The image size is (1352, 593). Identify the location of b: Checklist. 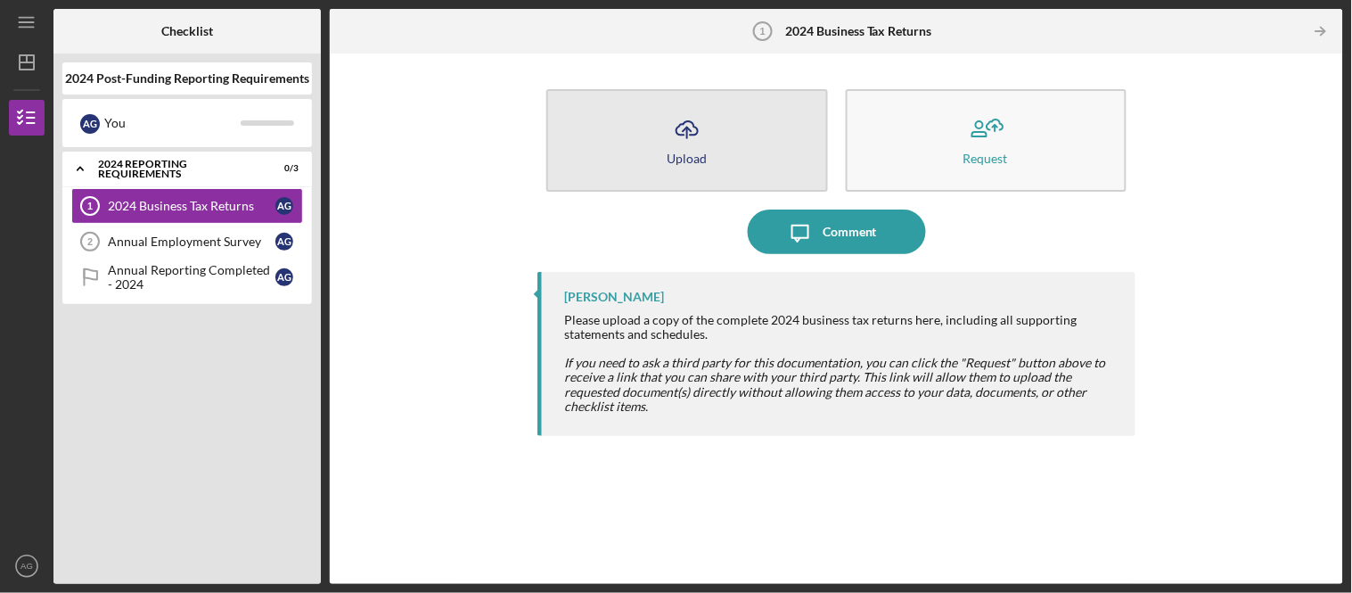
(187, 31).